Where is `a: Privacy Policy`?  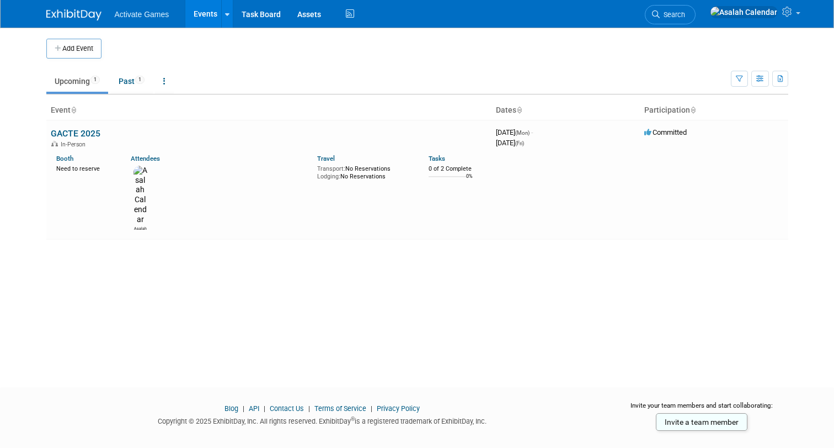
a: Privacy Policy is located at coordinates (398, 408).